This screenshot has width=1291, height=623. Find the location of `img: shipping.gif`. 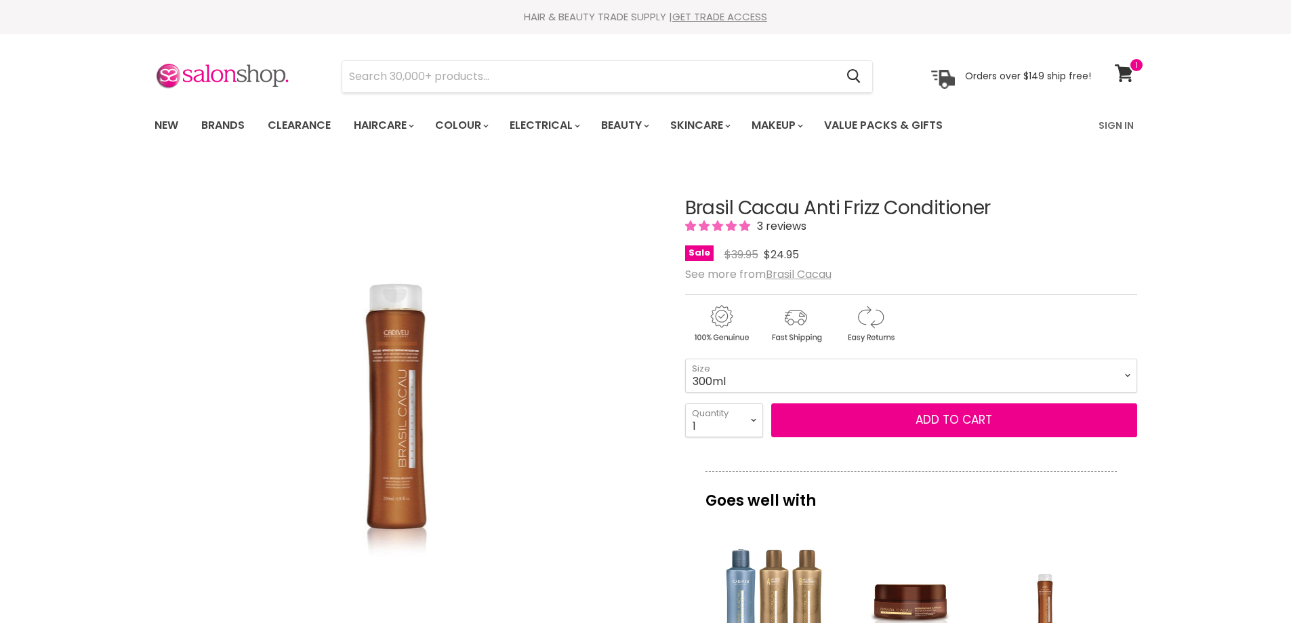

img: shipping.gif is located at coordinates (796, 323).